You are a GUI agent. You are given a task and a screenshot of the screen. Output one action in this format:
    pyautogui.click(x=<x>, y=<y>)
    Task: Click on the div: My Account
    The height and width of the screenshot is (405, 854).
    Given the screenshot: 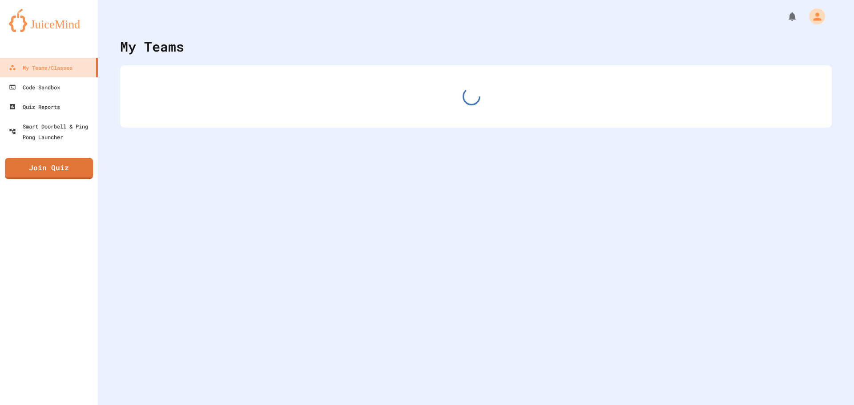 What is the action you would take?
    pyautogui.click(x=813, y=16)
    